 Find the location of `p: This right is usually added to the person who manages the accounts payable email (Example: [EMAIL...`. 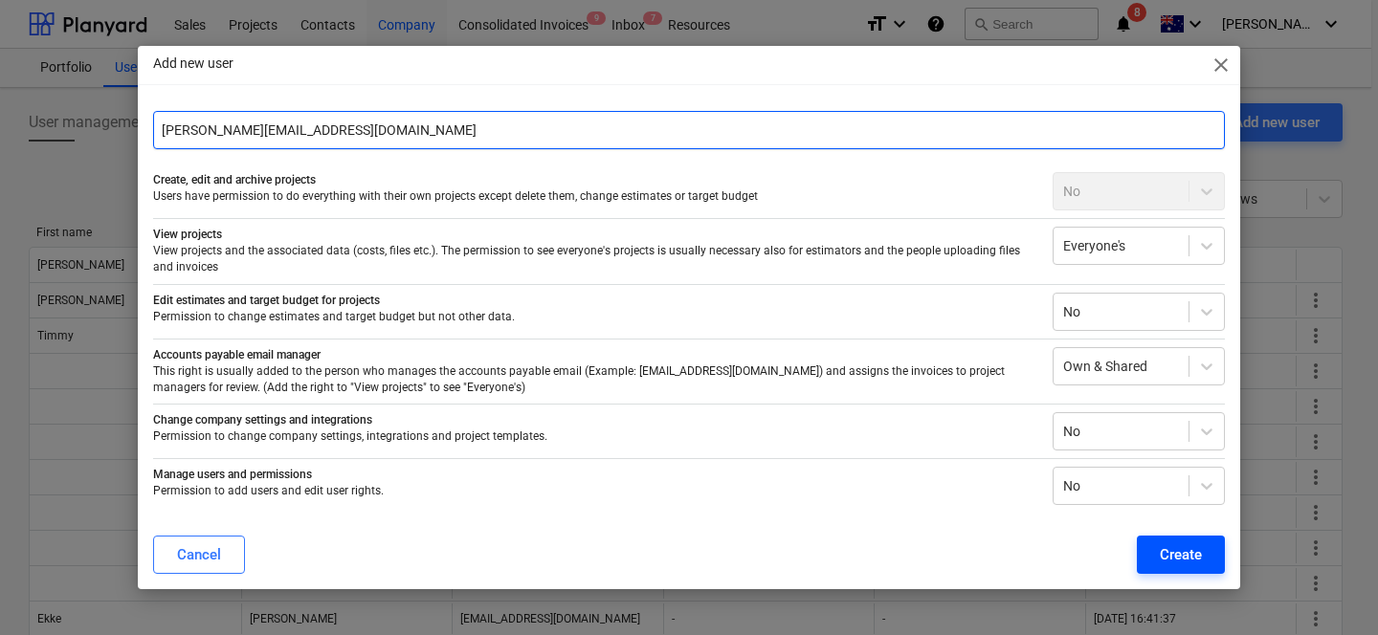

p: This right is usually added to the person who manages the accounts payable email (Example: [EMAIL... is located at coordinates (595, 380).